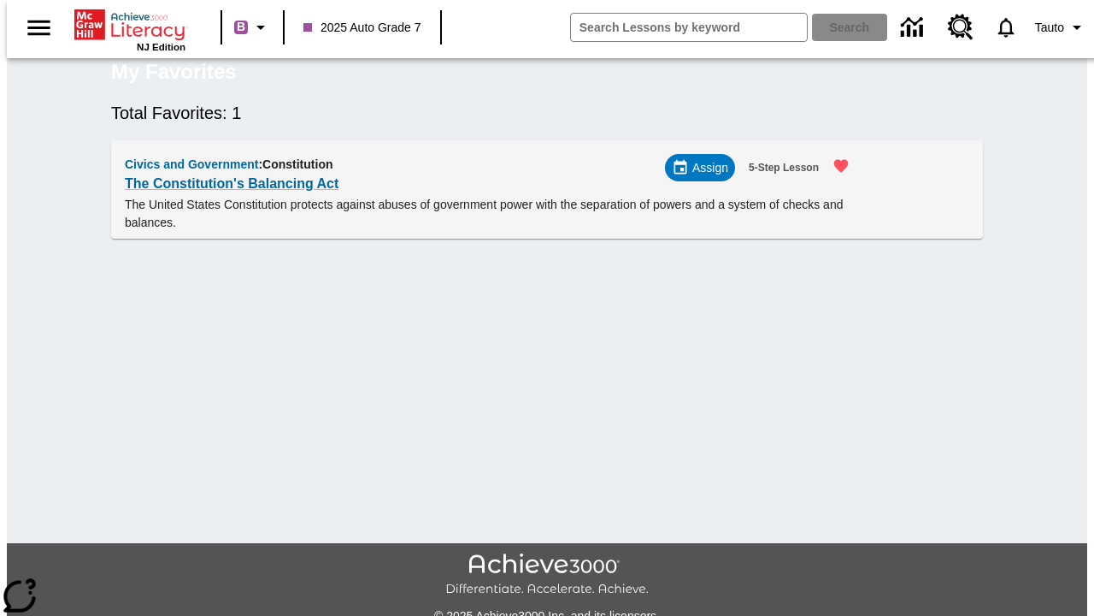 The image size is (1094, 616). Describe the element at coordinates (1050, 27) in the screenshot. I see `span: Tauto` at that location.